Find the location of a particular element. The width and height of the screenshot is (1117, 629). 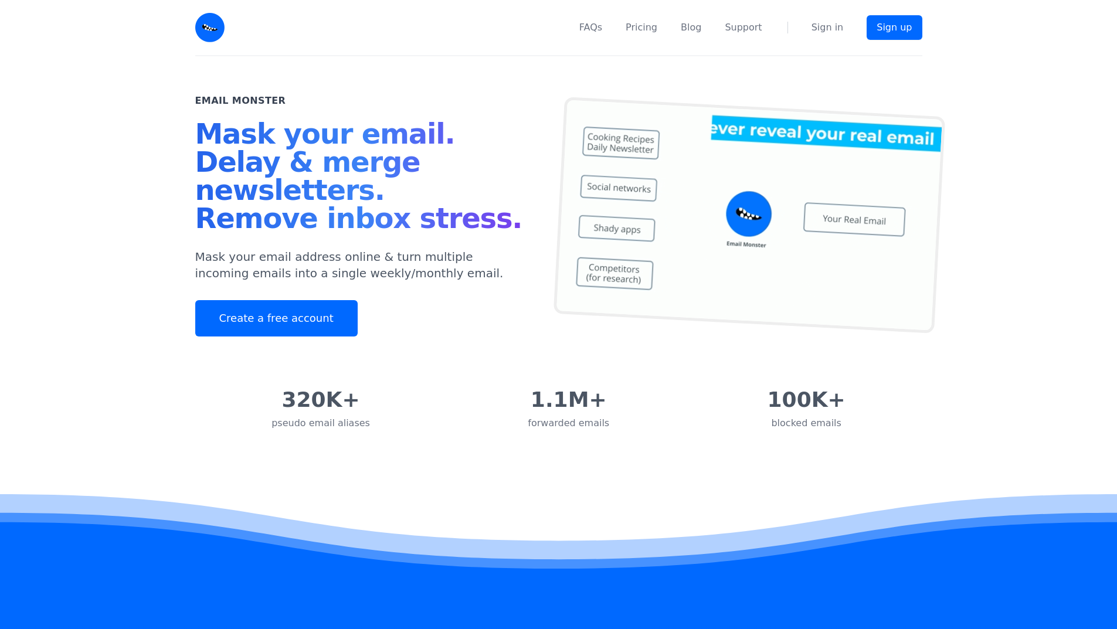

a: Sign up is located at coordinates (894, 28).